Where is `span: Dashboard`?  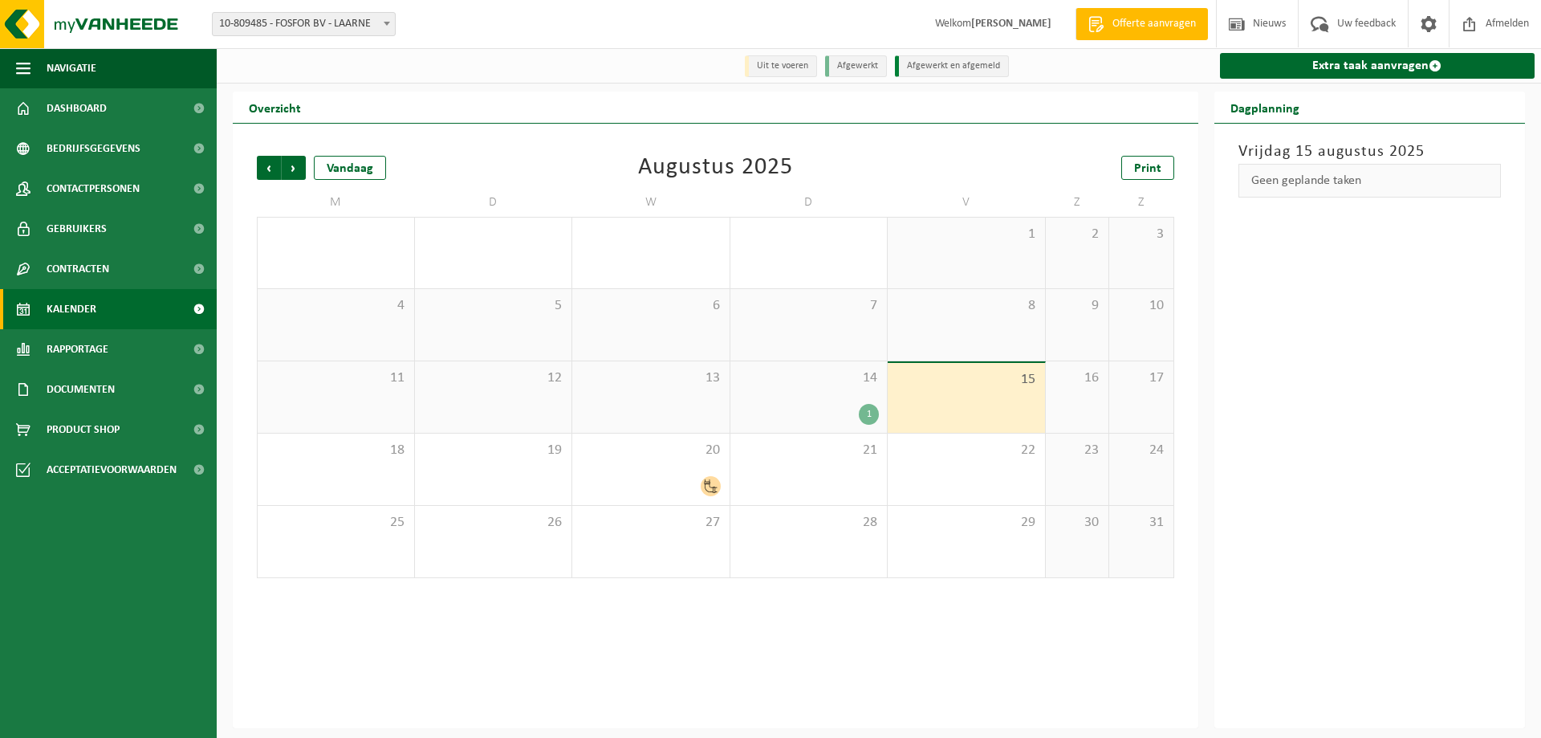
span: Dashboard is located at coordinates (76, 108).